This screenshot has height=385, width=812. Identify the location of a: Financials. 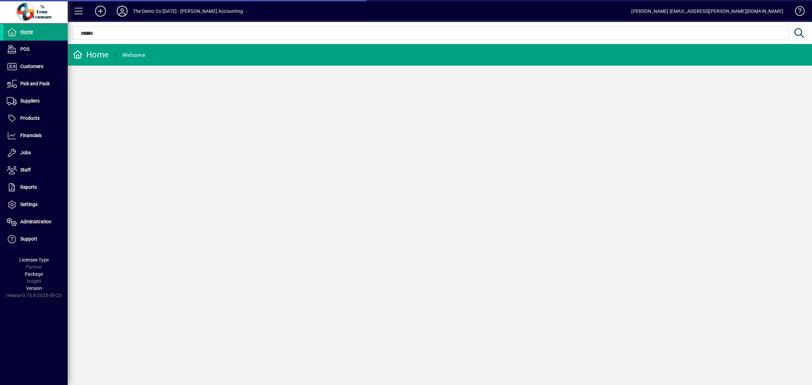
(36, 136).